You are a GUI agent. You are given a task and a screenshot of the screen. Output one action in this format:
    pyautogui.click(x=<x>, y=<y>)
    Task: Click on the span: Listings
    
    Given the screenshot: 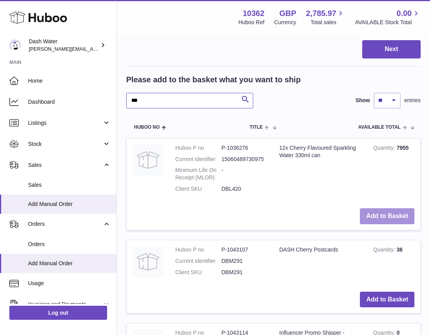 What is the action you would take?
    pyautogui.click(x=65, y=123)
    